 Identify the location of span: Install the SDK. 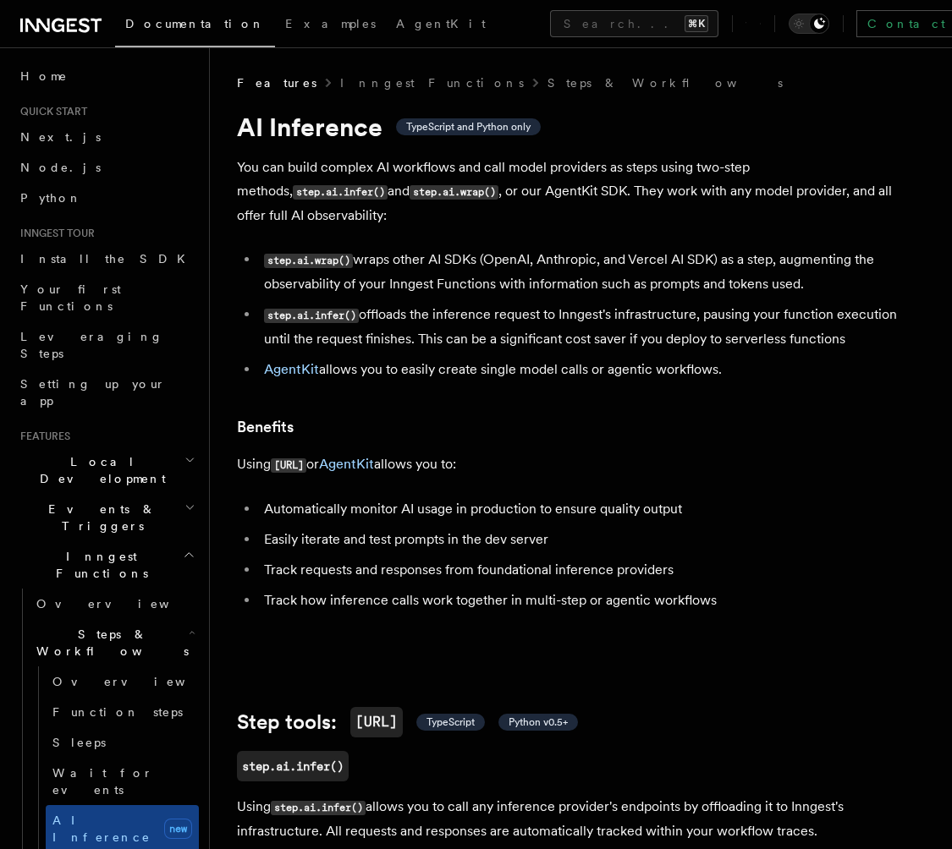
(107, 259).